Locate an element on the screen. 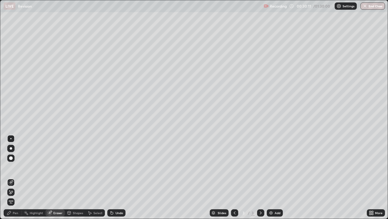  p: LIVE is located at coordinates (9, 6).